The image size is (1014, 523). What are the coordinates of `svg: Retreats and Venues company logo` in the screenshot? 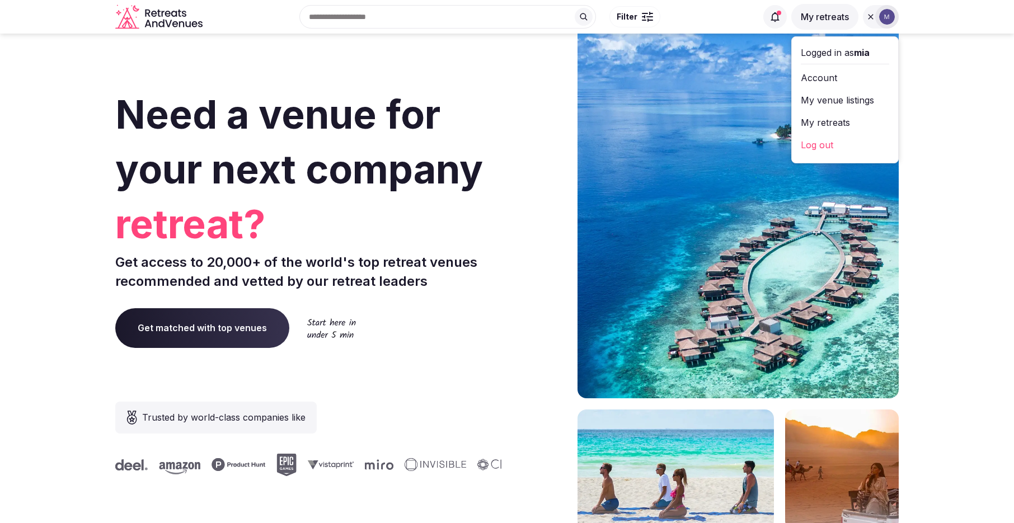 It's located at (160, 17).